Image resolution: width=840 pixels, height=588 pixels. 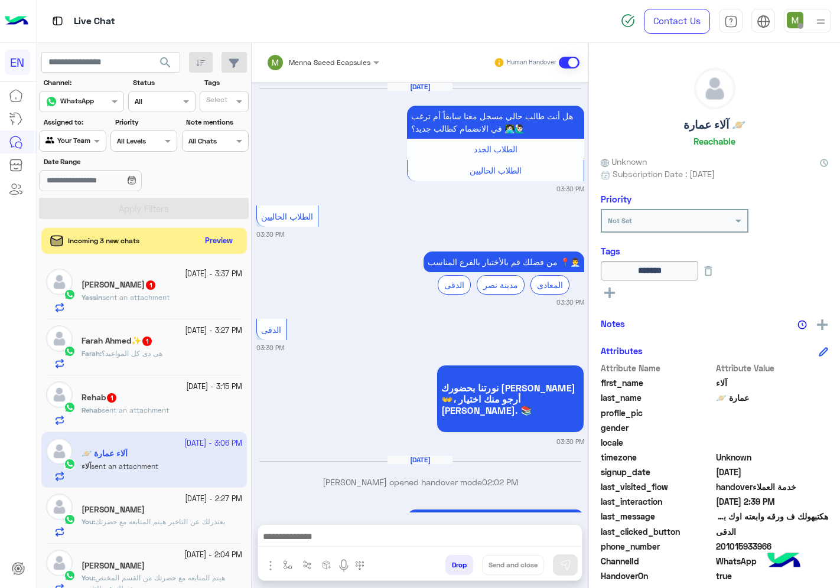 I want to click on label: Assigned to:, so click(x=74, y=122).